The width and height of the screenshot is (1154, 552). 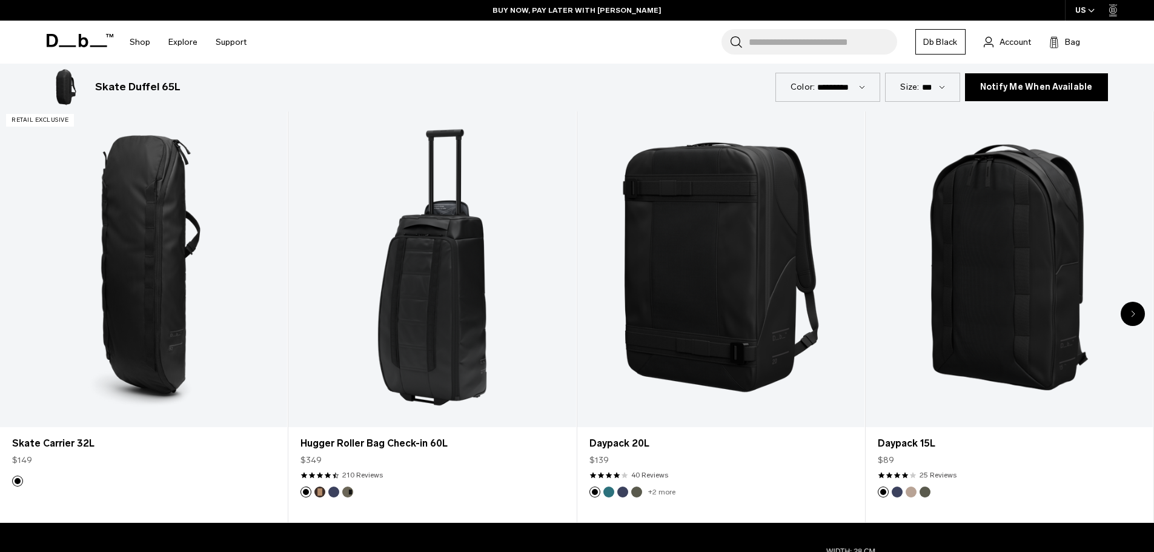 What do you see at coordinates (938, 475) in the screenshot?
I see `a: 25 reviews` at bounding box center [938, 475].